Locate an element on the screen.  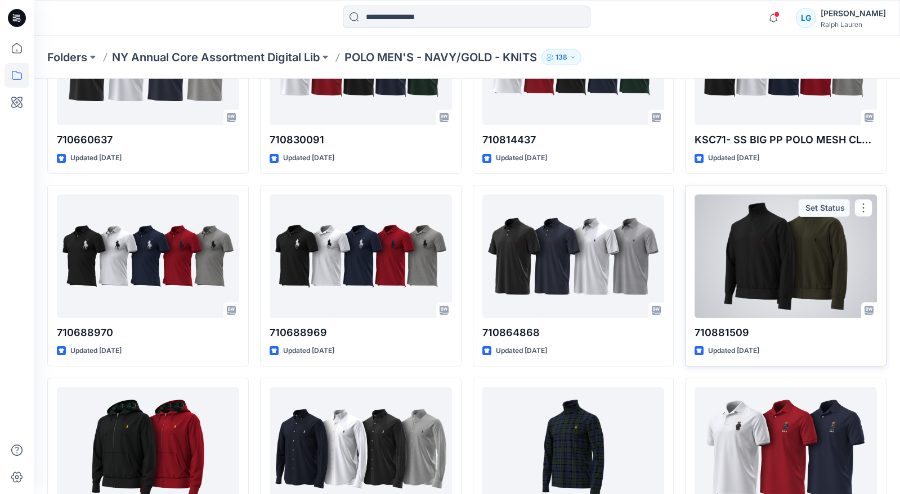
p: NY Annual Core Assortment Digital Lib is located at coordinates (215, 57).